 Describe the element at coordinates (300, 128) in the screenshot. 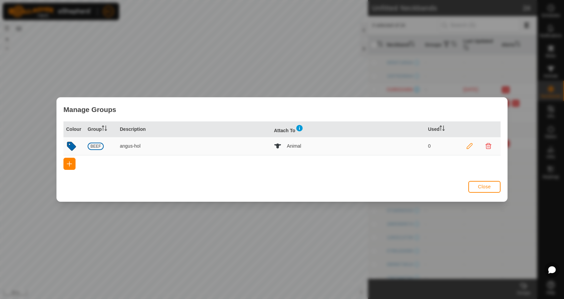

I see `img: information` at that location.